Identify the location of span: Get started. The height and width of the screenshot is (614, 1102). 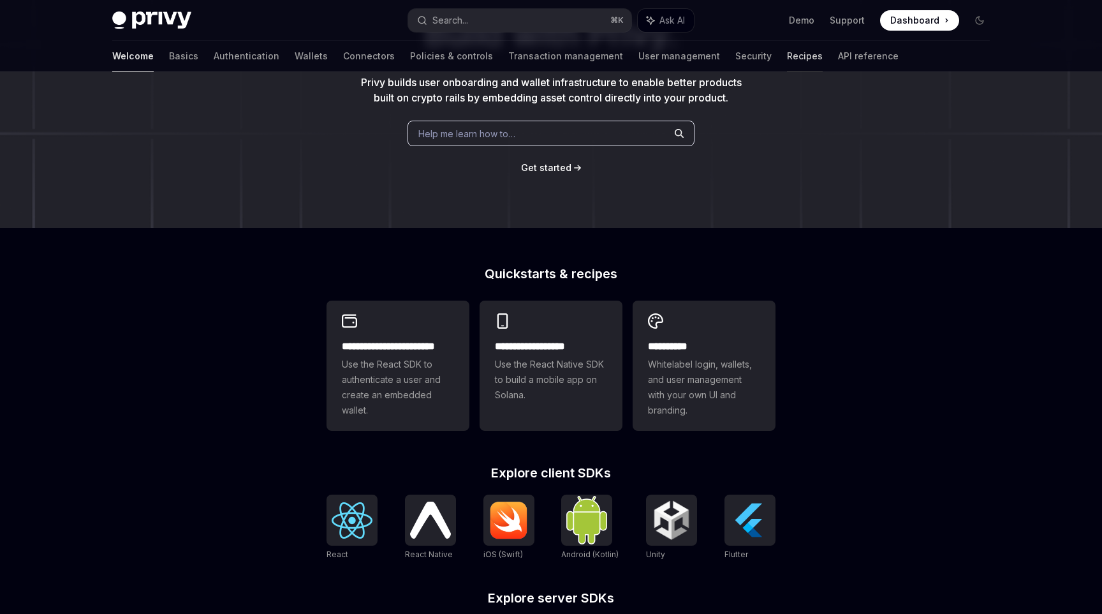
(546, 167).